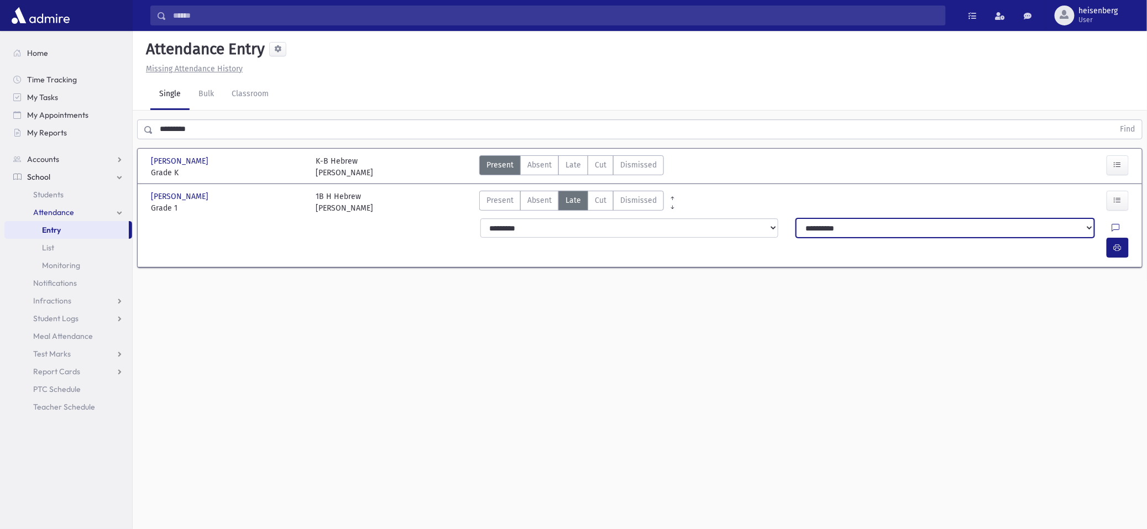 The image size is (1147, 529). Describe the element at coordinates (68, 194) in the screenshot. I see `a: Students` at that location.